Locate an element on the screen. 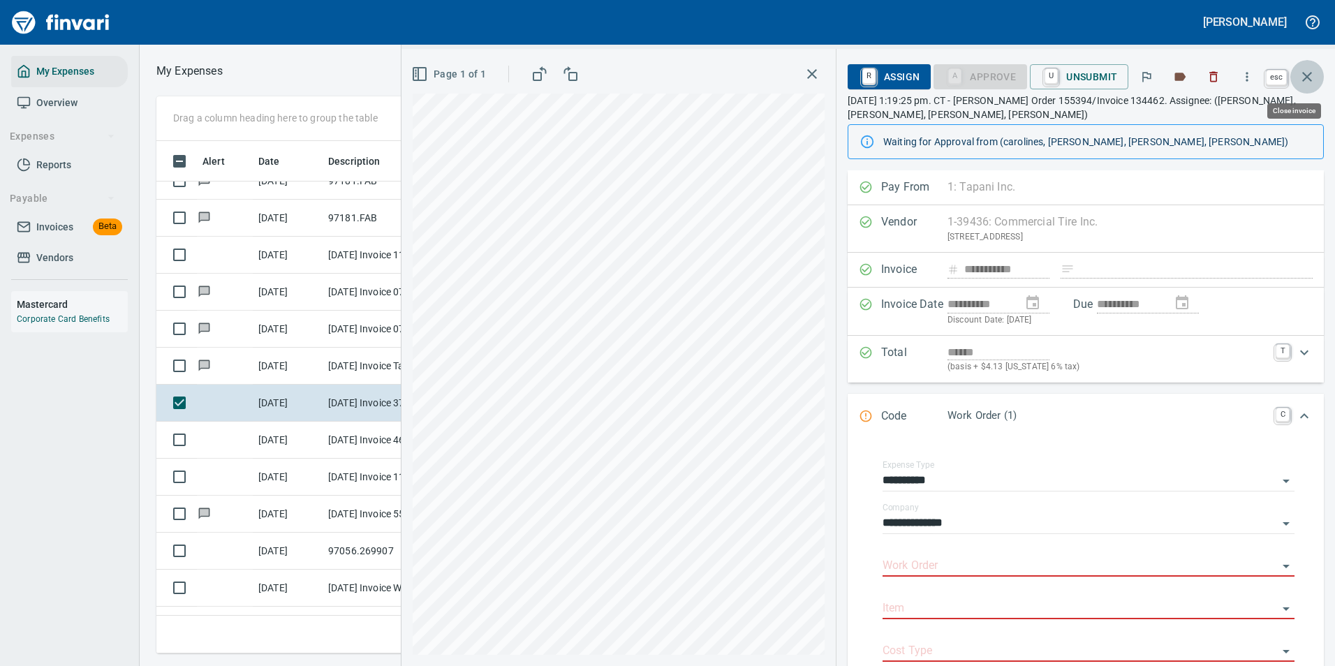  a: Reports is located at coordinates (69, 165).